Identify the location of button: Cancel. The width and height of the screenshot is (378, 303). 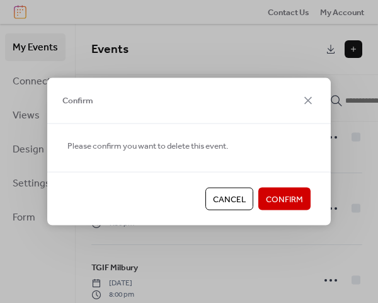
(229, 199).